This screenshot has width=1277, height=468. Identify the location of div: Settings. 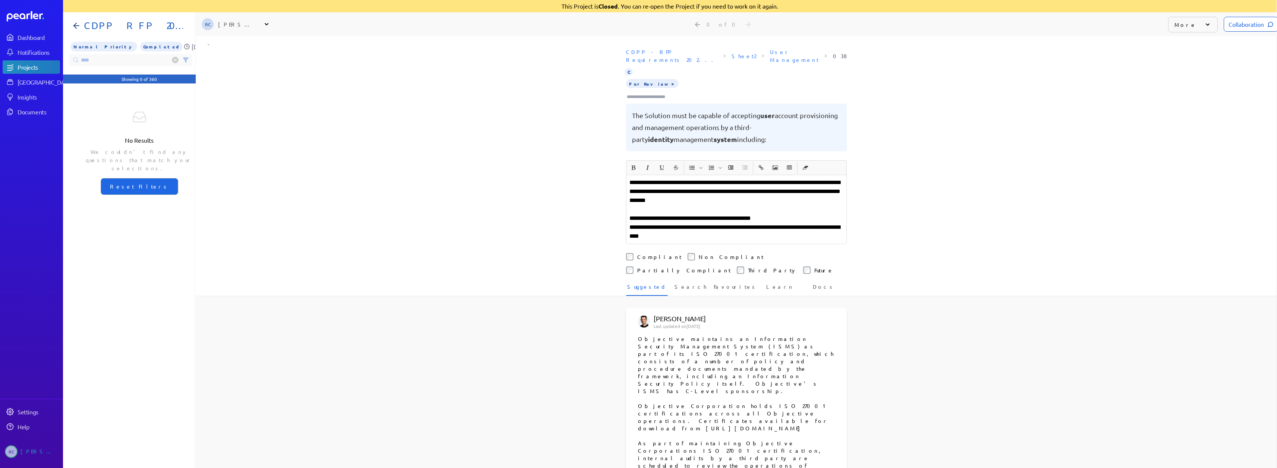
(38, 412).